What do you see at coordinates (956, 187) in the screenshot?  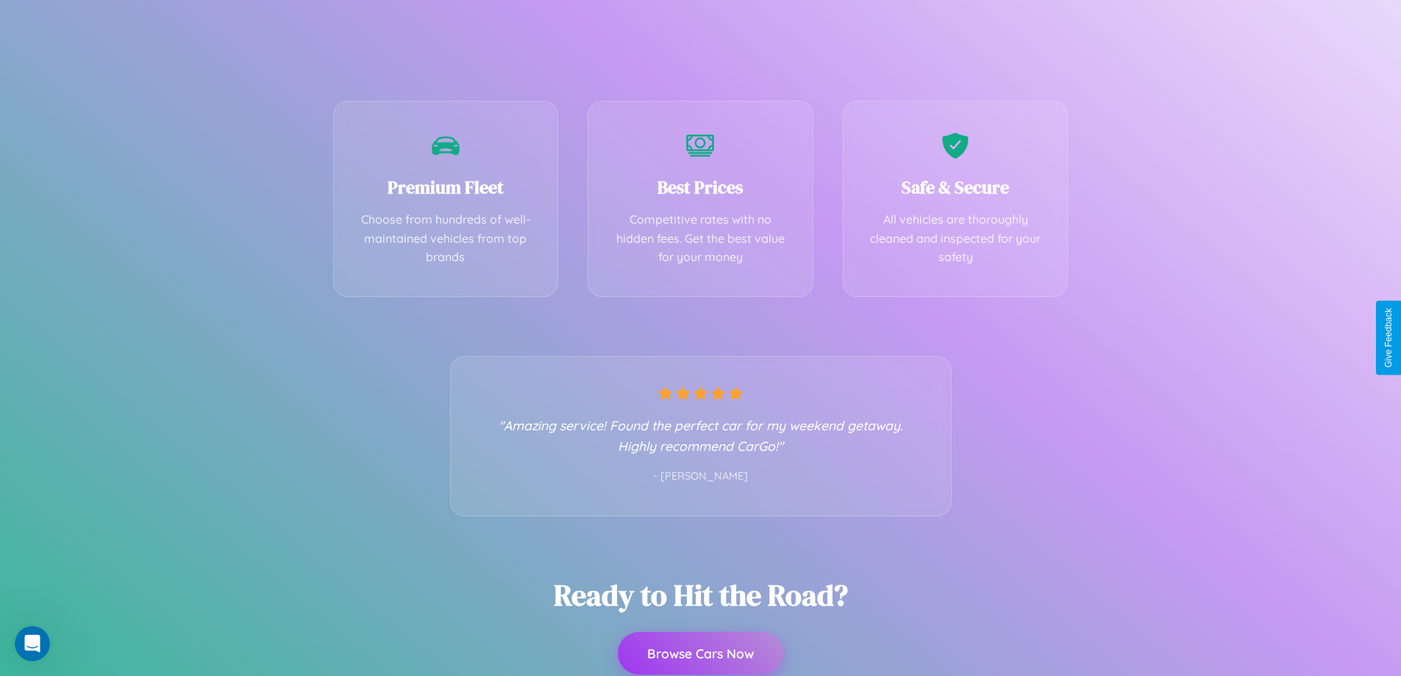 I see `h3: Safe & Secure` at bounding box center [956, 187].